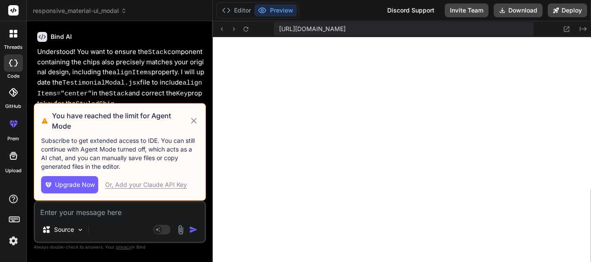 The width and height of the screenshot is (591, 262). What do you see at coordinates (119, 89) in the screenshot?
I see `code: alignItems="center"` at bounding box center [119, 89].